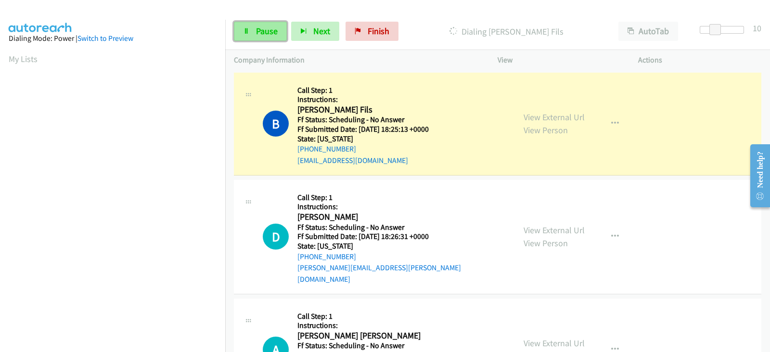 This screenshot has width=770, height=352. I want to click on div: Open Resource Center, so click(18, 38).